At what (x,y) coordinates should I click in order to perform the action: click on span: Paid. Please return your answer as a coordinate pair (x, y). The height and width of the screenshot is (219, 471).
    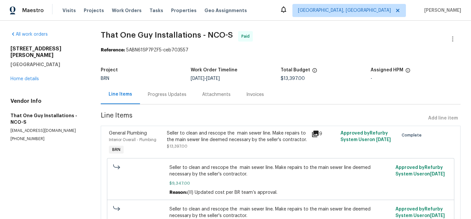
    Looking at the image, I should click on (246, 36).